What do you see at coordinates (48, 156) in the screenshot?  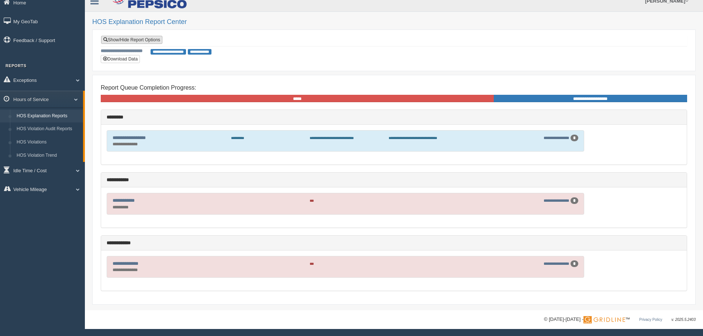 I see `a: HOS Violation Trend` at bounding box center [48, 156].